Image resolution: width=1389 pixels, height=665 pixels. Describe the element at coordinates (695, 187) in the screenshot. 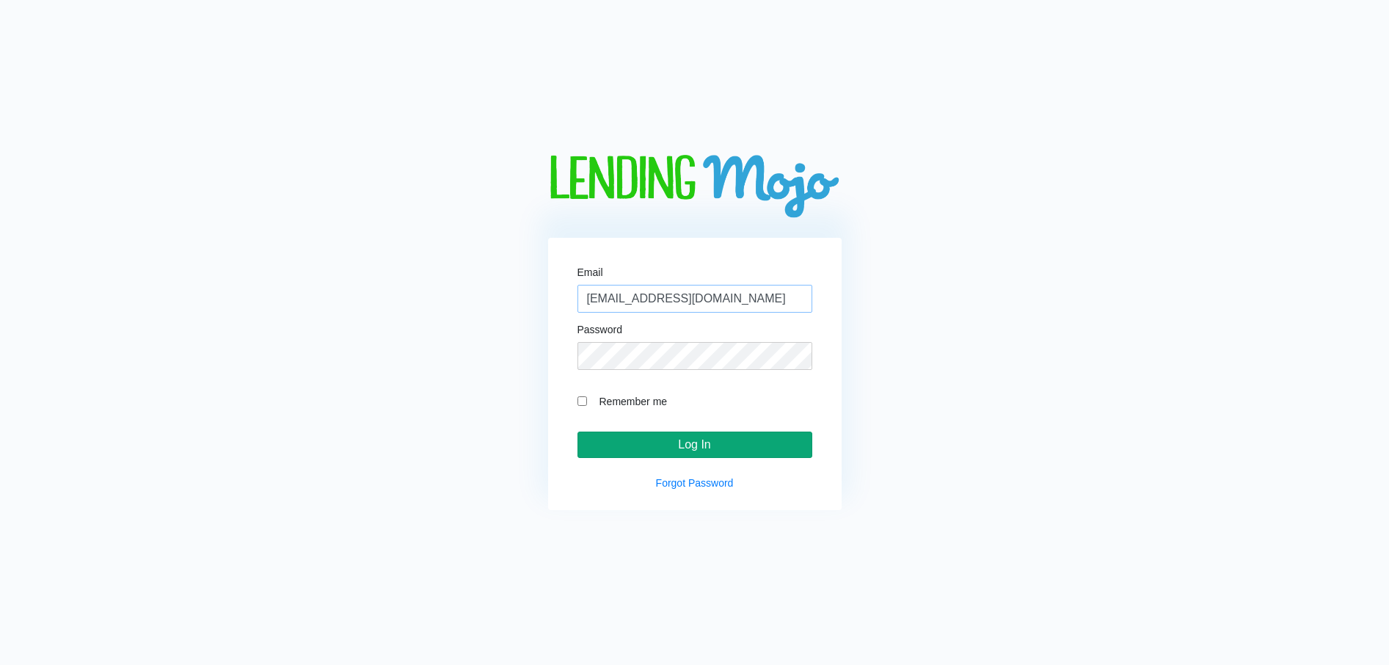

I see `img: logo-big.png` at that location.